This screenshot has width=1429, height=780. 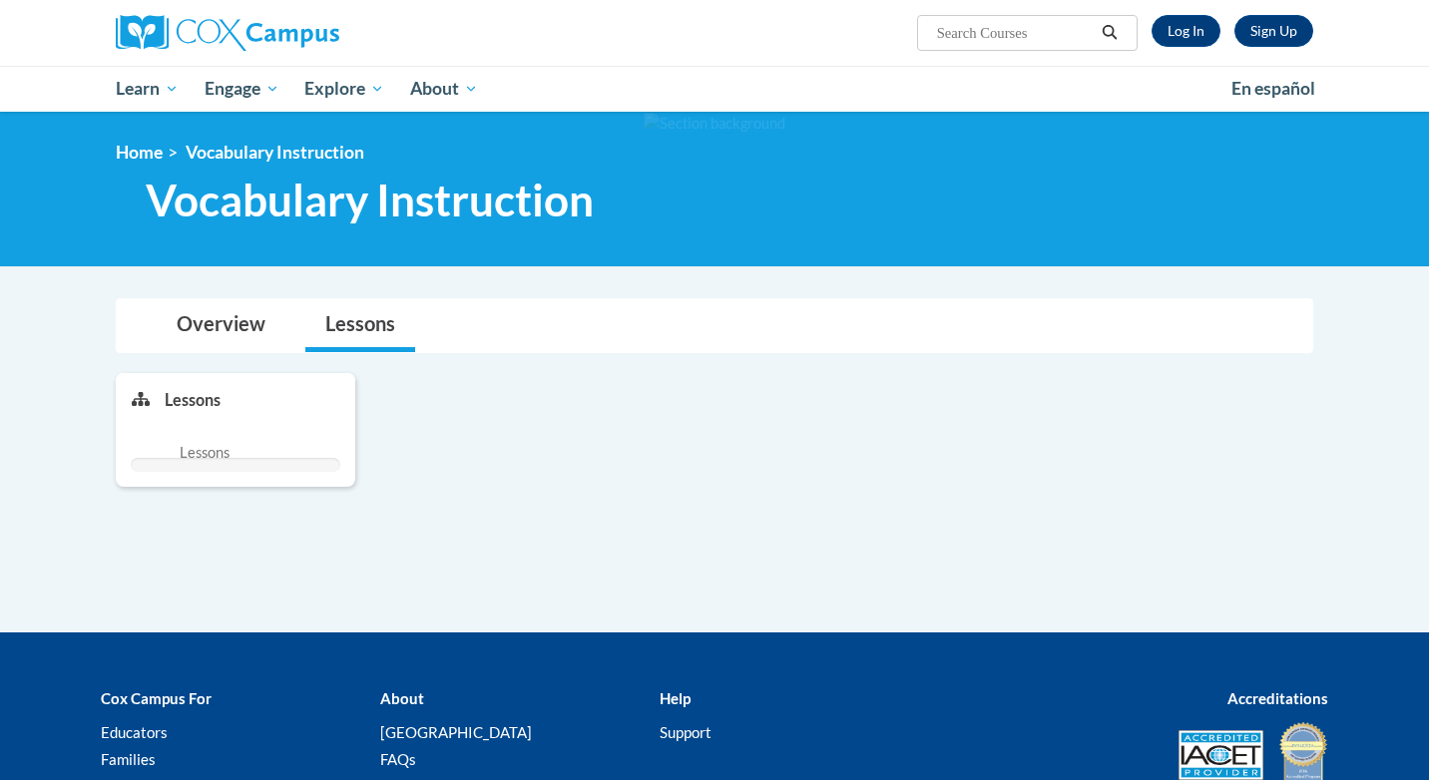 What do you see at coordinates (221, 325) in the screenshot?
I see `a: Overview` at bounding box center [221, 325].